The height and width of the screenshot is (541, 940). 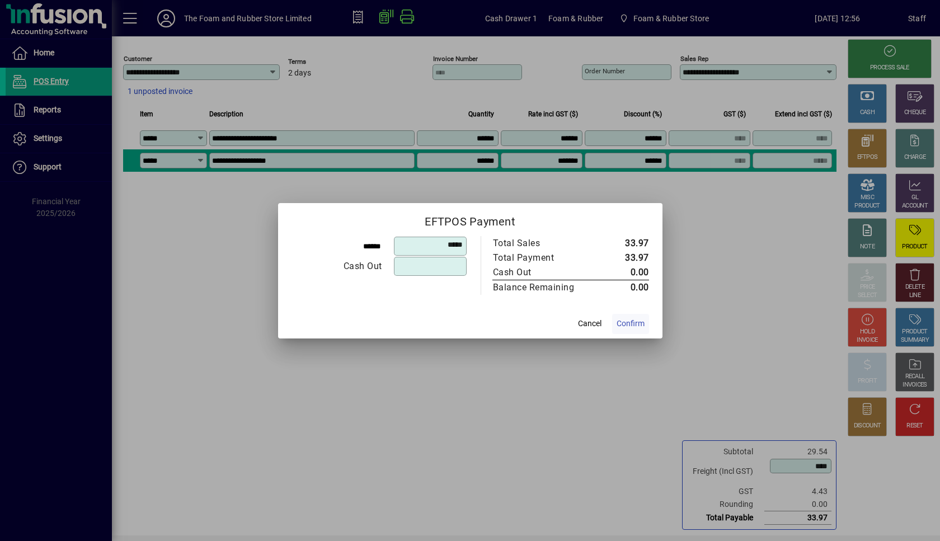 What do you see at coordinates (590, 324) in the screenshot?
I see `button: Cancel` at bounding box center [590, 324].